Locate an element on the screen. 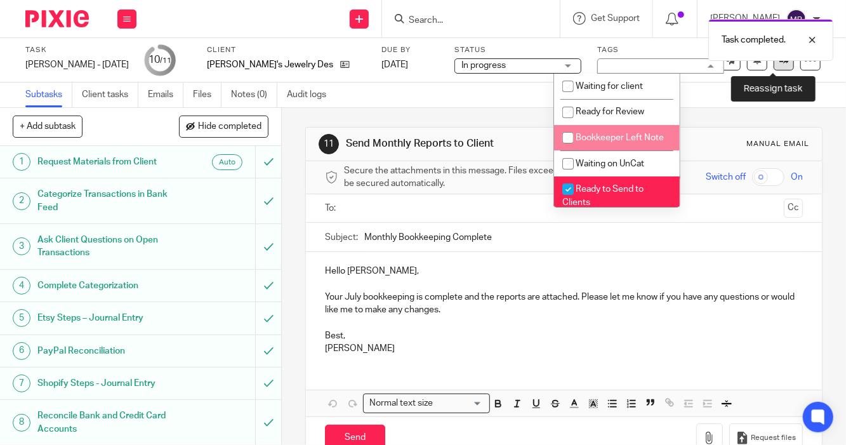 This screenshot has width=846, height=445. p: Task completed. is located at coordinates (753, 40).